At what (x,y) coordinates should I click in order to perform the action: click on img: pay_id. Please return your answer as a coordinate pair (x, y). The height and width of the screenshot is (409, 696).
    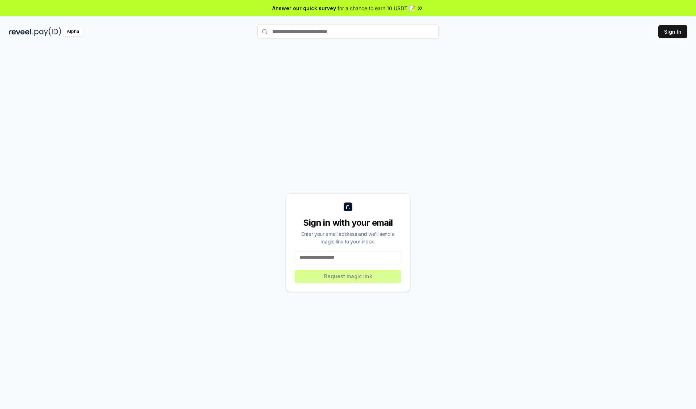
    Looking at the image, I should click on (48, 32).